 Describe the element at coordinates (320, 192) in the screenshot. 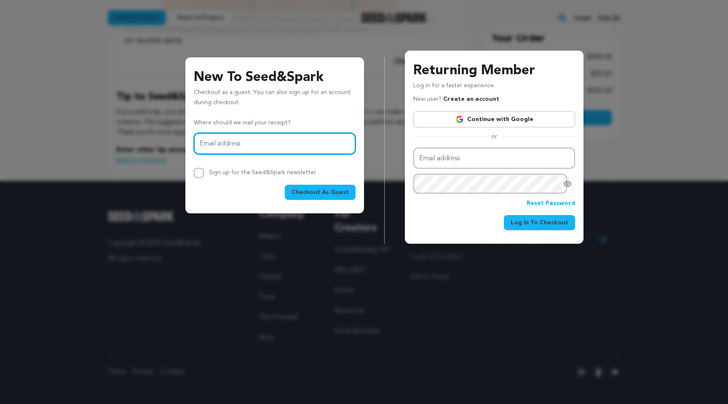

I see `span: Checkout As Guest` at that location.